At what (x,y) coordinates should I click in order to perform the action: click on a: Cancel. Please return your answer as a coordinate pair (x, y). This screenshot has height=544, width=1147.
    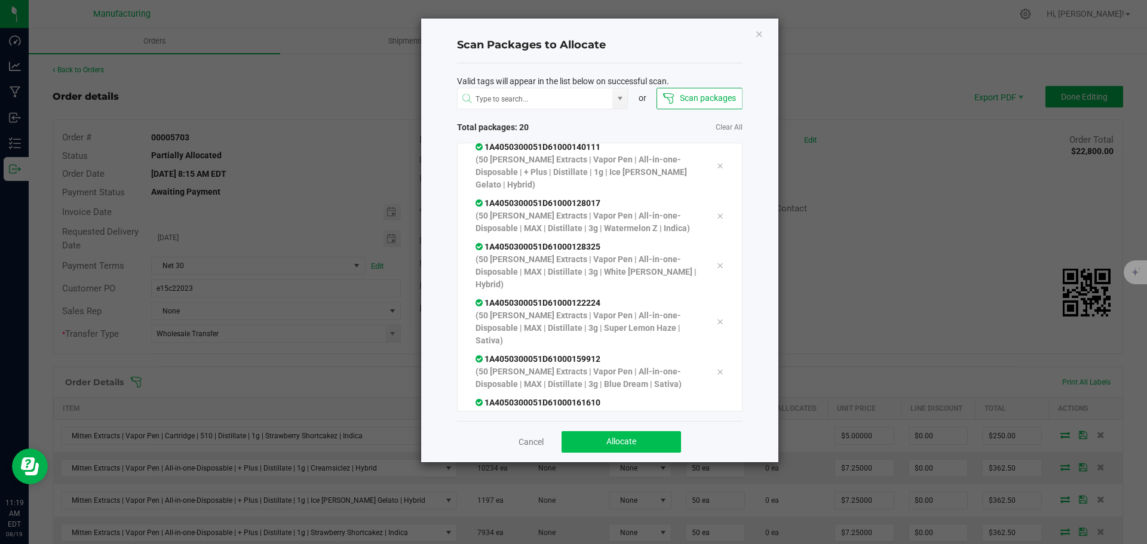
    Looking at the image, I should click on (531, 442).